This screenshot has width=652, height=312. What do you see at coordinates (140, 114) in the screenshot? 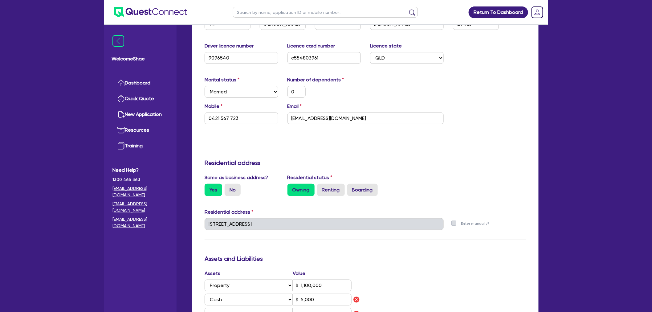
I see `a: New Application` at bounding box center [140, 114].